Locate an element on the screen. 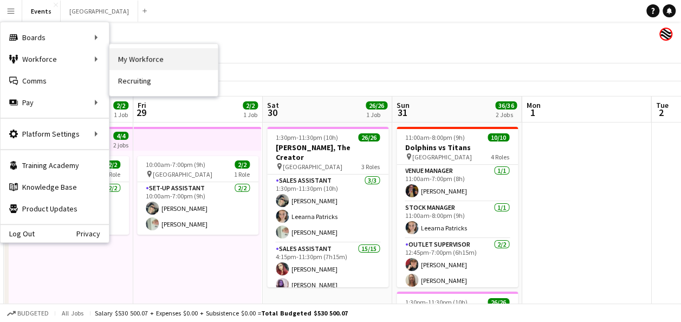 This screenshot has height=322, width=681. div: Platform Settings is located at coordinates (55, 134).